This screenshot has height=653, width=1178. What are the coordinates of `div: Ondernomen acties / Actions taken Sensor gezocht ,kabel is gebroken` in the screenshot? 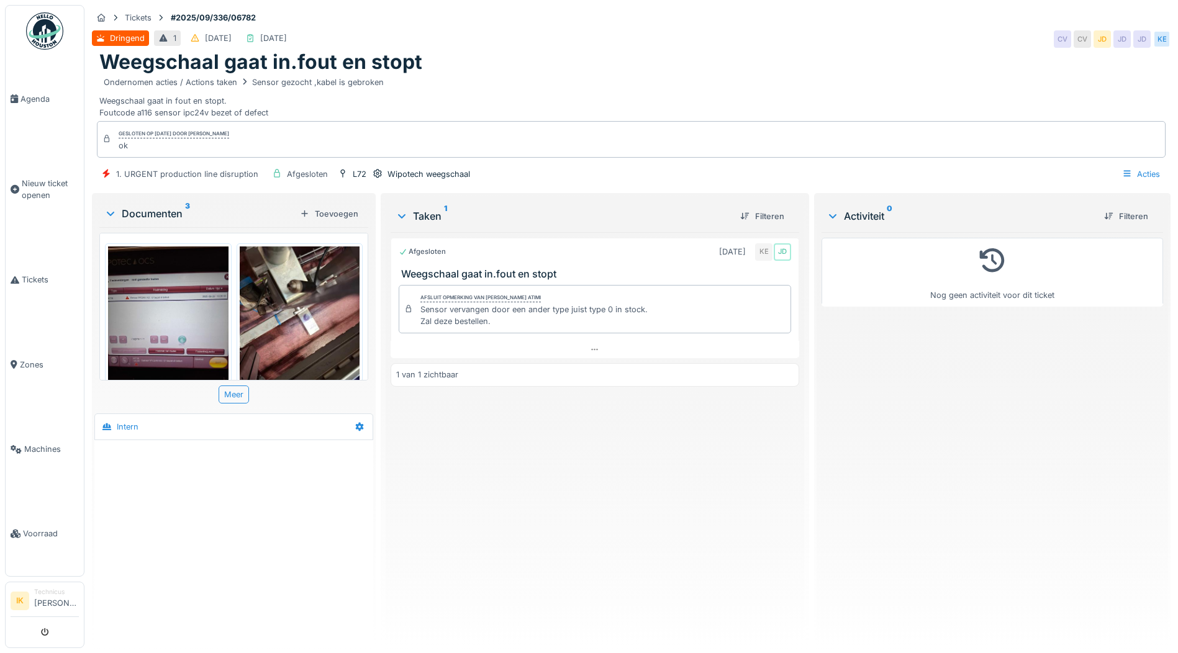 It's located at (243, 82).